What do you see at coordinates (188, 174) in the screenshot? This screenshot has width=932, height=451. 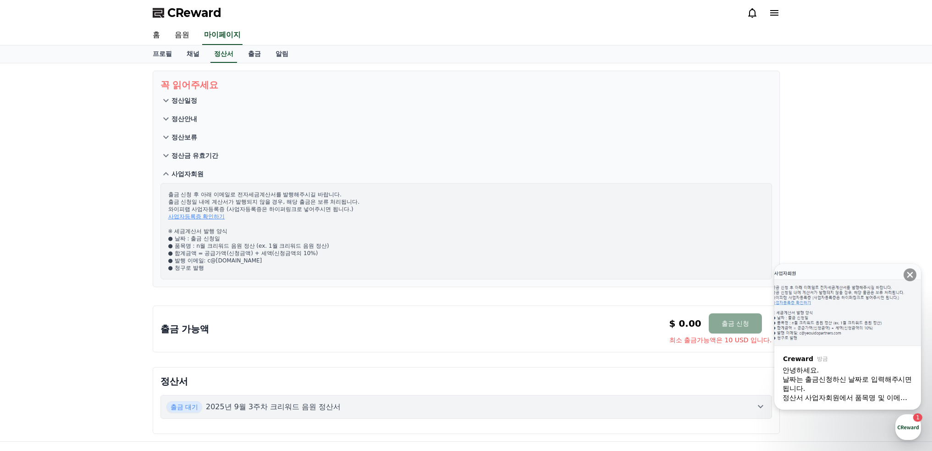 I see `p: 사업자회원` at bounding box center [188, 174].